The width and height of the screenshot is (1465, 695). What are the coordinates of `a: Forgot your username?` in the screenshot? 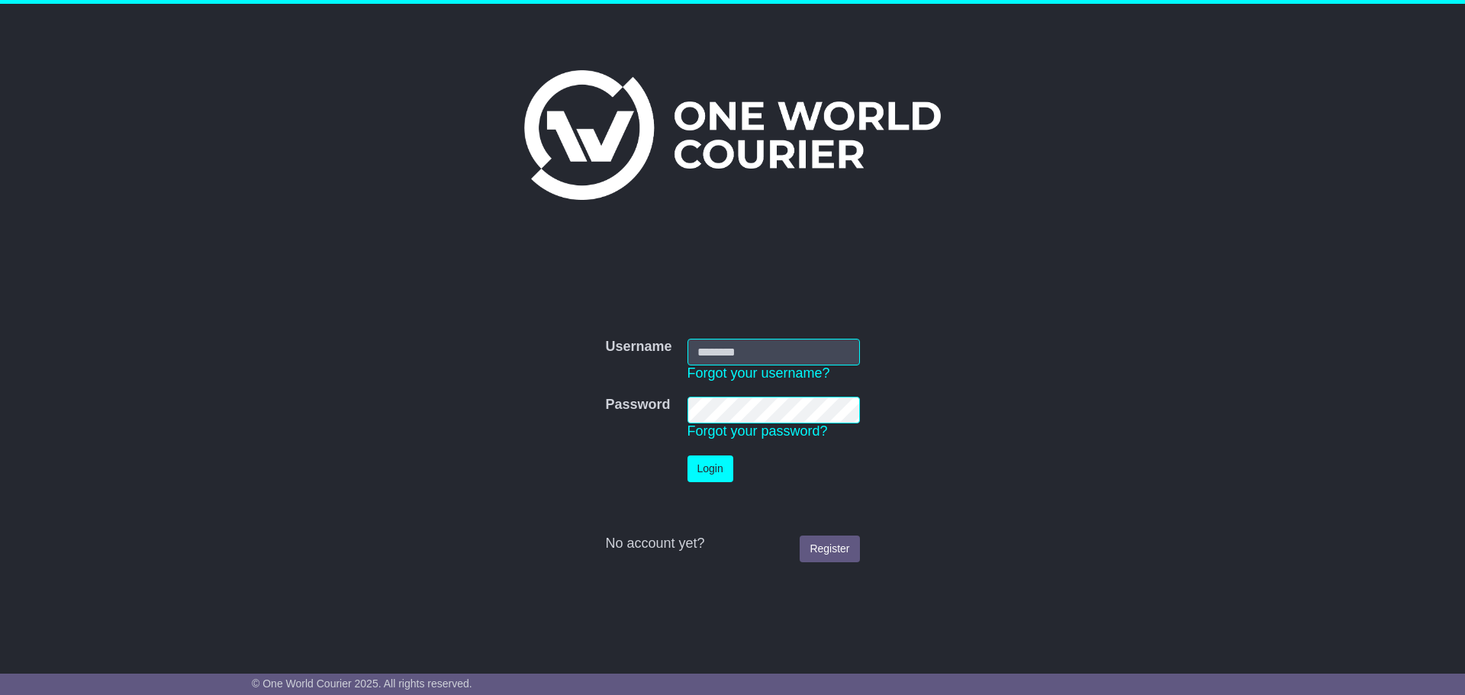 It's located at (758, 373).